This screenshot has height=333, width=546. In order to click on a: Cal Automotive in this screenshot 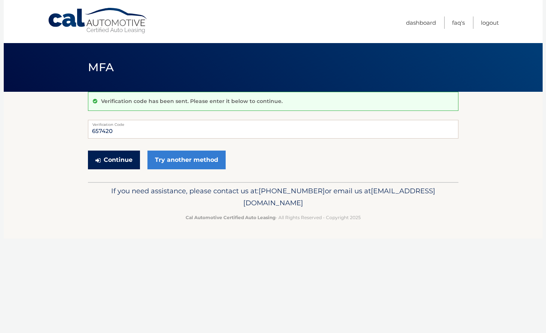, I will do `click(98, 21)`.